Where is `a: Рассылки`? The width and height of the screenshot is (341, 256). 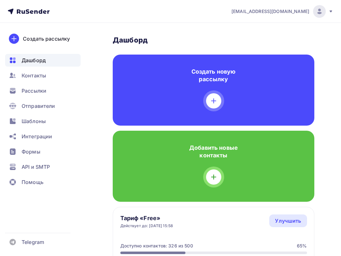
a: Рассылки is located at coordinates (43, 91).